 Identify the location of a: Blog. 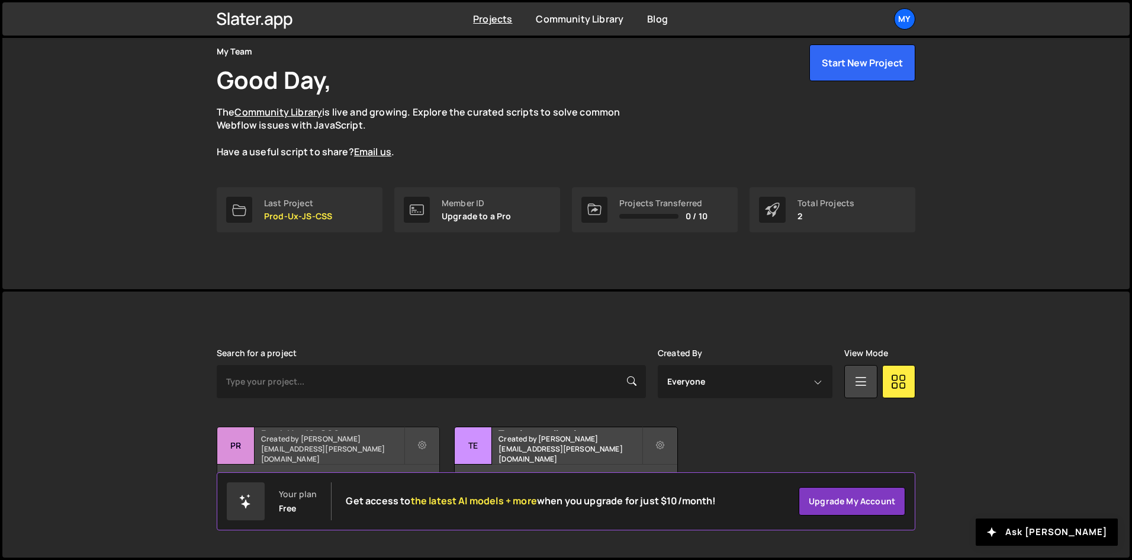
(657, 19).